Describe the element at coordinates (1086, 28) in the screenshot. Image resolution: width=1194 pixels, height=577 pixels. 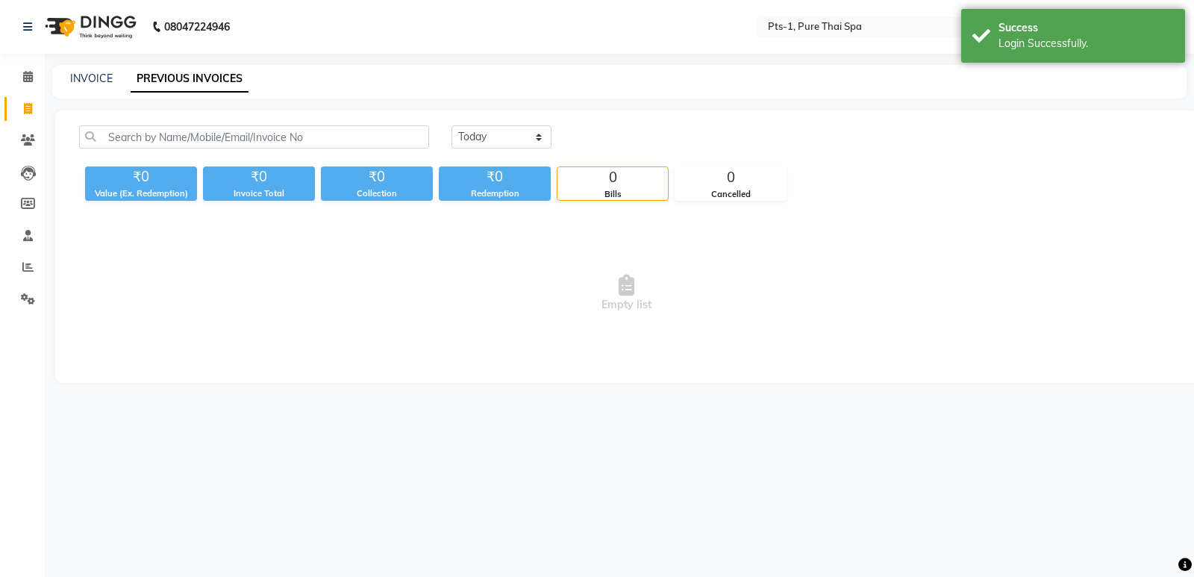
I see `div: Success` at that location.